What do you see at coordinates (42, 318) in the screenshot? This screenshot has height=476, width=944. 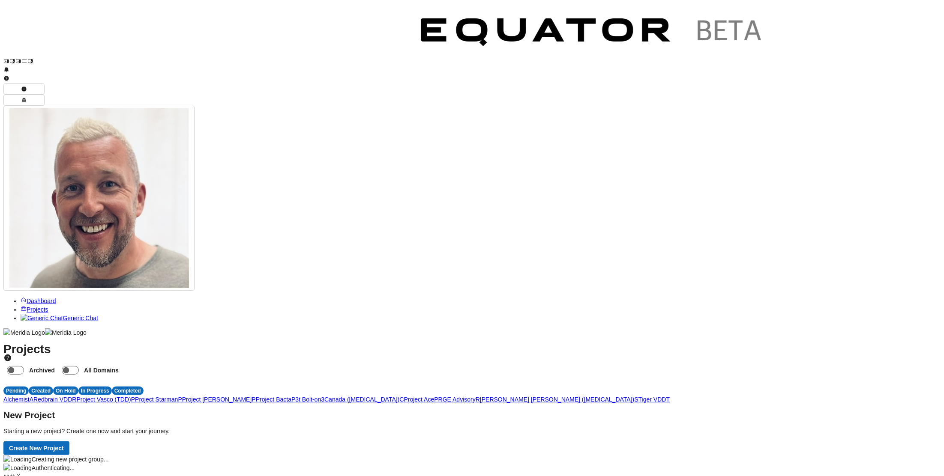 I see `img: Generic Chat` at bounding box center [42, 318].